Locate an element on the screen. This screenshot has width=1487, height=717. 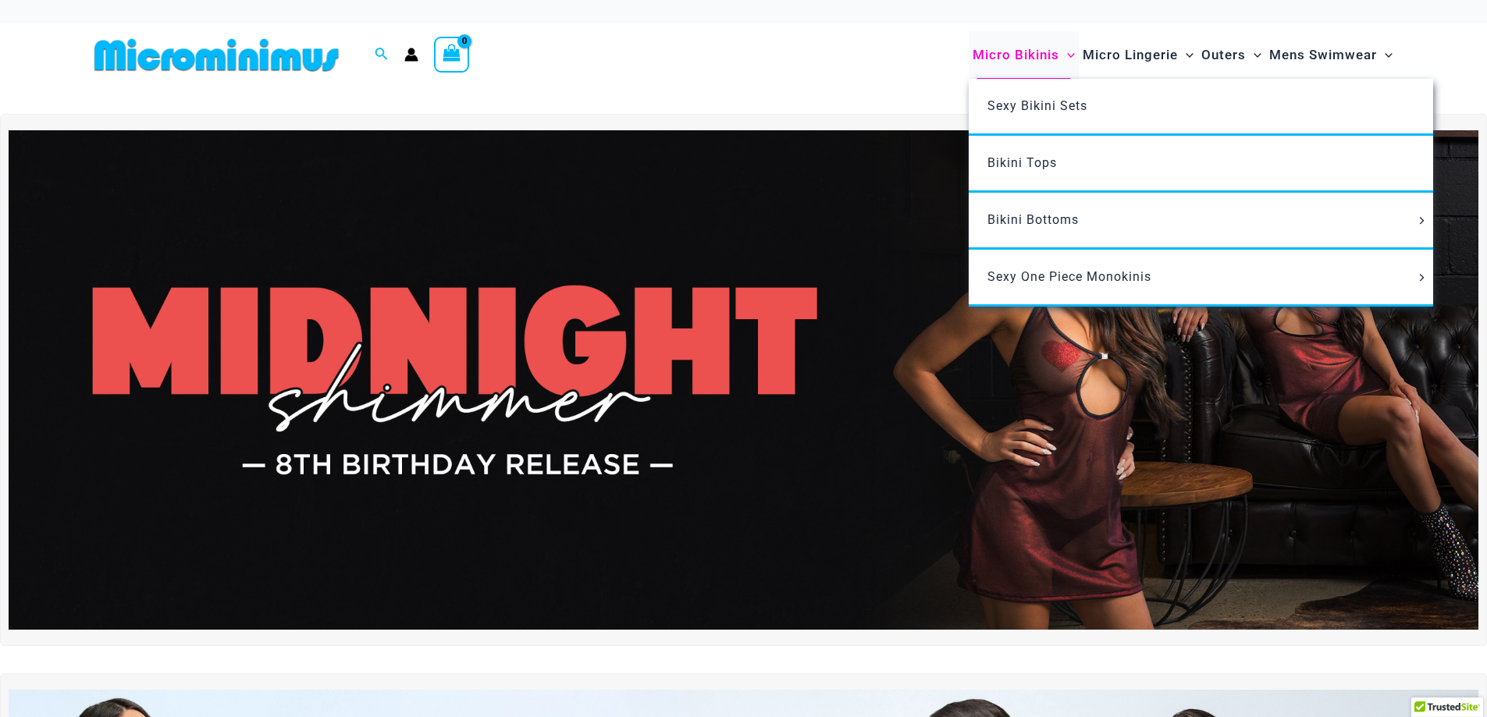
span: Micro Bikinis is located at coordinates (1016, 55).